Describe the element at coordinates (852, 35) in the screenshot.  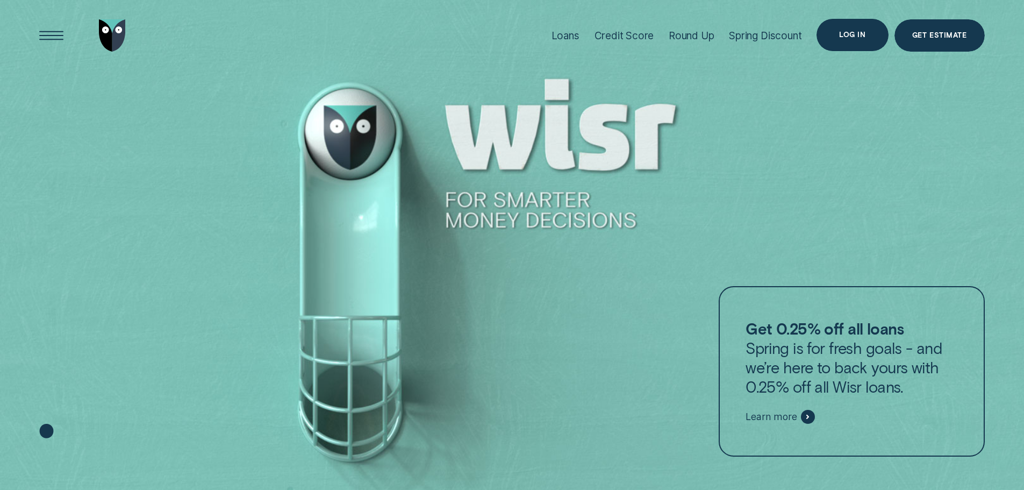
I see `button: Log in` at that location.